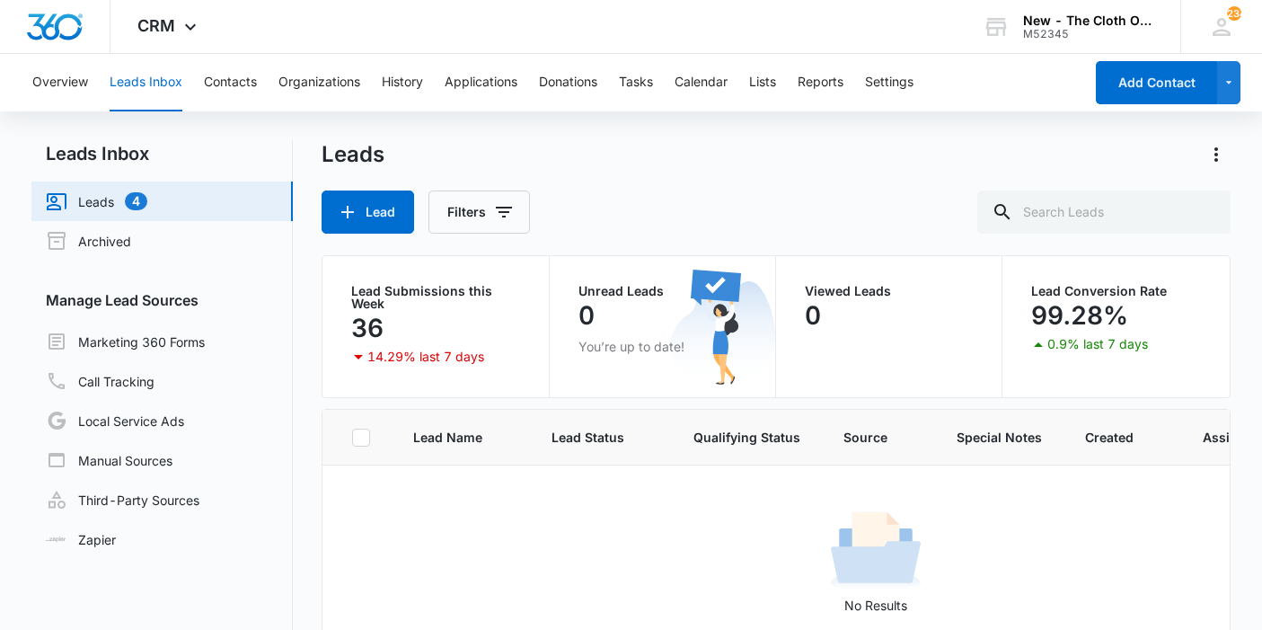 This screenshot has height=630, width=1262. I want to click on button: Actions, so click(1216, 154).